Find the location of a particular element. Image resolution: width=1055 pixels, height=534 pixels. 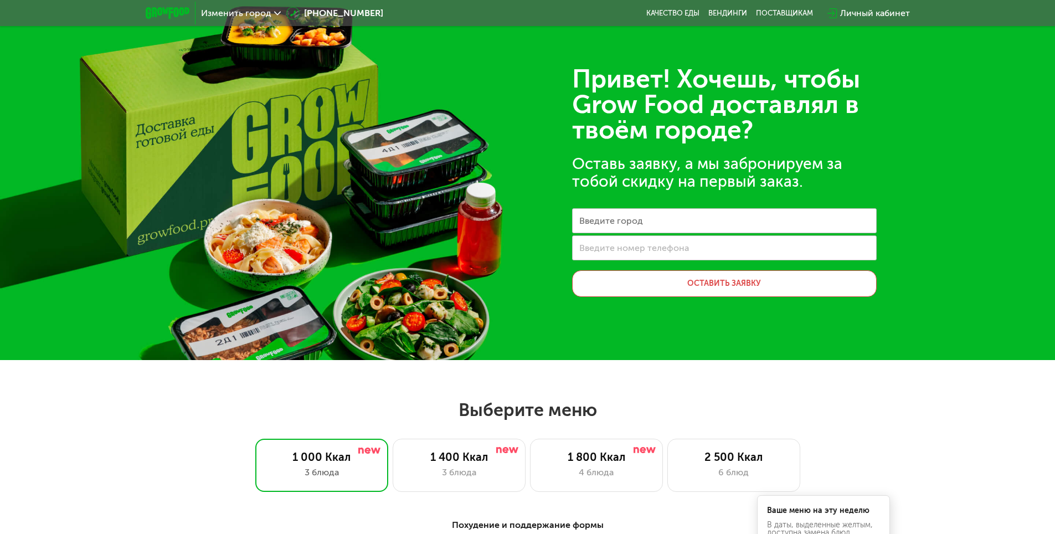

div: Ваше меню на эту неделю is located at coordinates (823, 510).